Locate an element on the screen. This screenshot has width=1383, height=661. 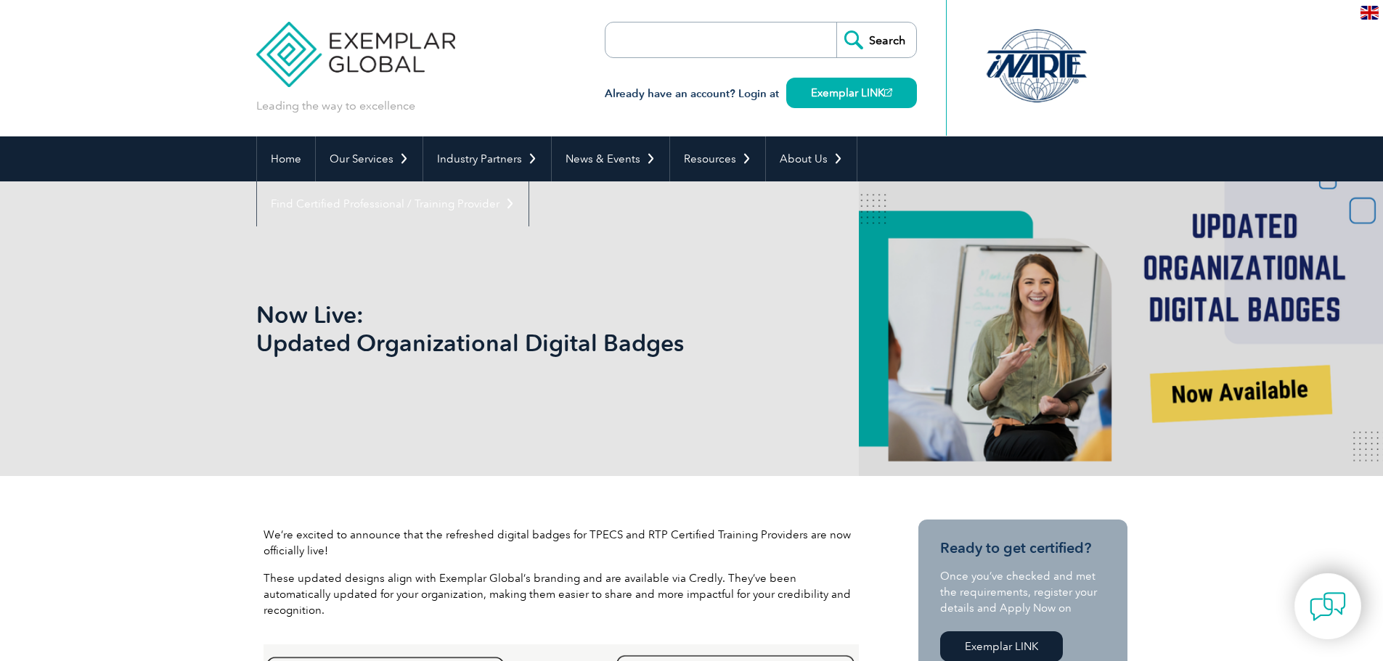
a: News & Events is located at coordinates (611, 159).